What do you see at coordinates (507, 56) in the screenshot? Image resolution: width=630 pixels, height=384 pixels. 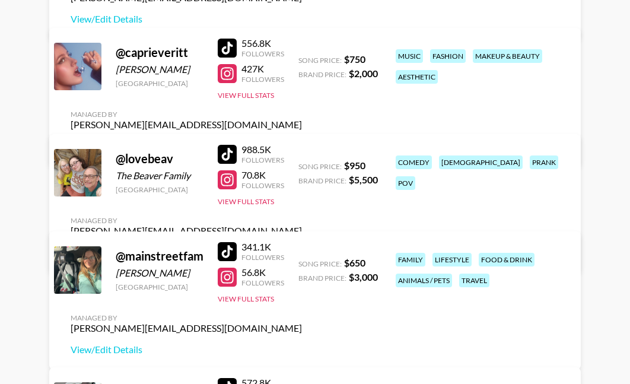 I see `div: makeup & beauty` at bounding box center [507, 56].